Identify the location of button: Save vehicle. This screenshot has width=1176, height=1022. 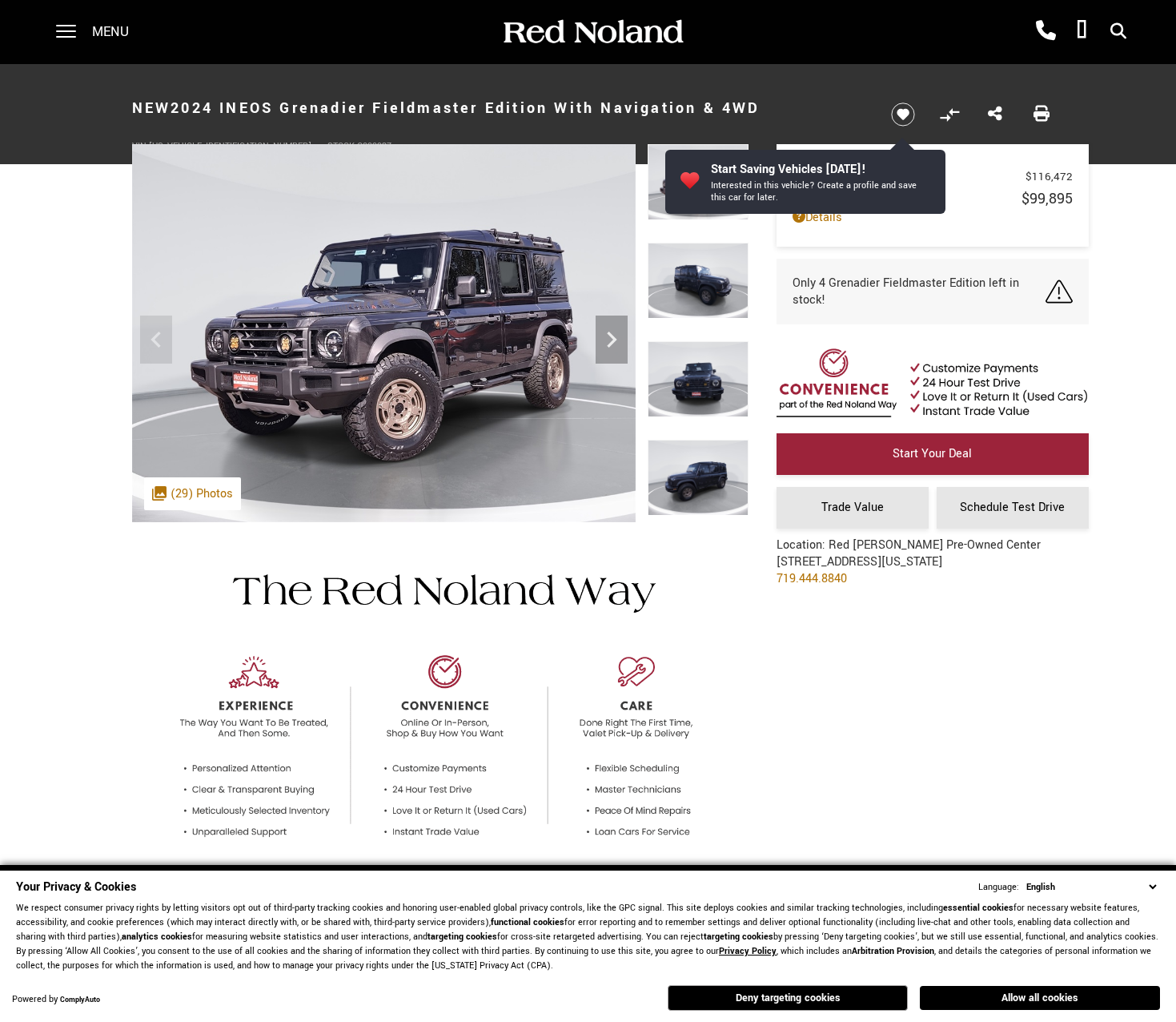
(904, 115).